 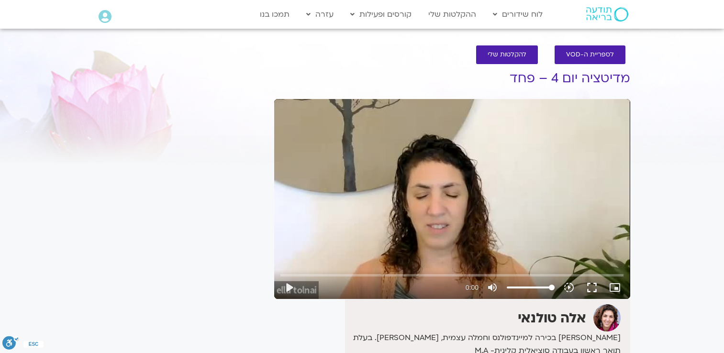 What do you see at coordinates (517, 14) in the screenshot?
I see `a: לוח שידורים` at bounding box center [517, 14].